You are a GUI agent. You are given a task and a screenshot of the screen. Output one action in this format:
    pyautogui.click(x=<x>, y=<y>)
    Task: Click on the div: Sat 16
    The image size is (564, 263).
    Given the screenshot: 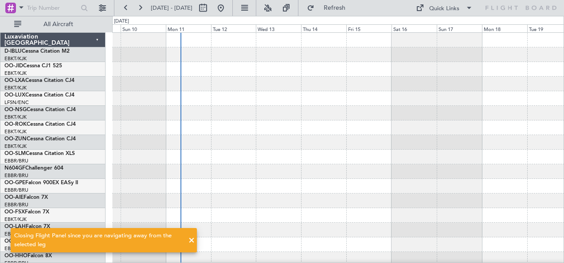 What is the action you would take?
    pyautogui.click(x=414, y=28)
    